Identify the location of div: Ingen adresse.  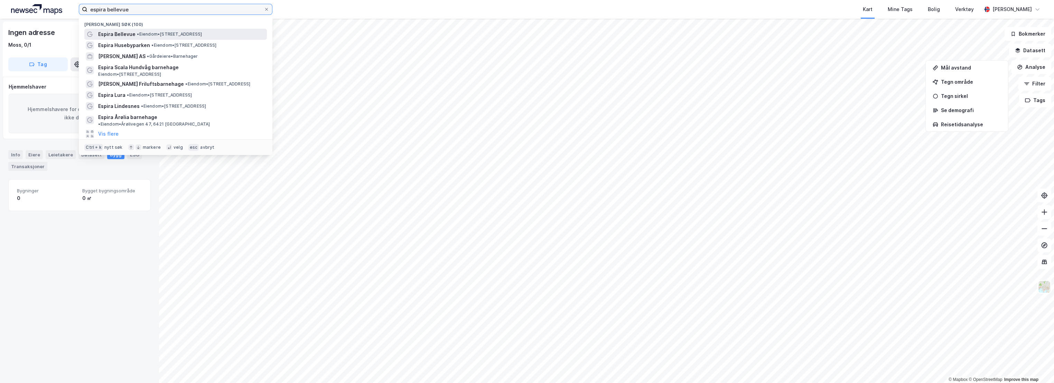
(32, 32).